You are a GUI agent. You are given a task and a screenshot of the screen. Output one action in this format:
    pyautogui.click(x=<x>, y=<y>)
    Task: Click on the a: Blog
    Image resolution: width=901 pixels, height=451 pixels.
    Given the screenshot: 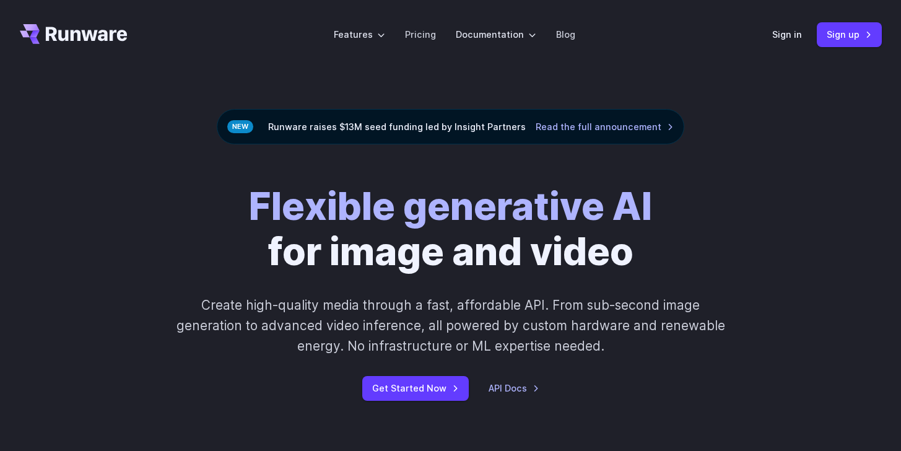 What is the action you would take?
    pyautogui.click(x=565, y=34)
    